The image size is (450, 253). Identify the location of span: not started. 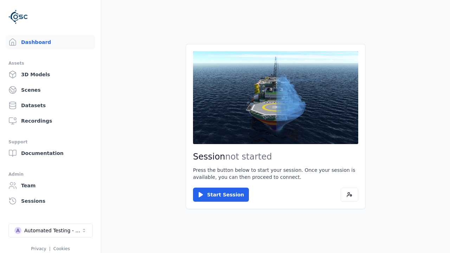
(248, 157).